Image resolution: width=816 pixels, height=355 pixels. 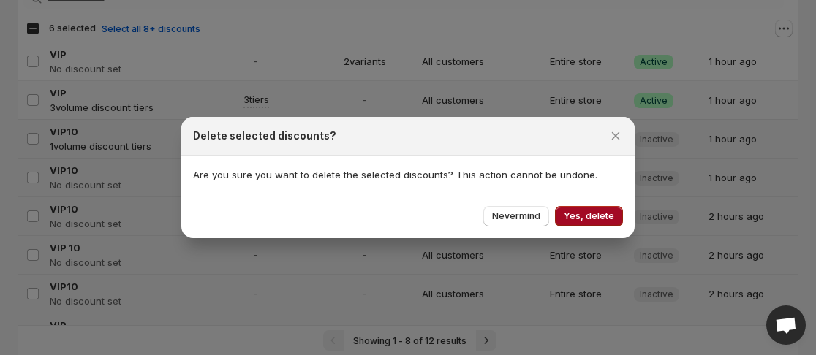 I want to click on button: Close, so click(x=616, y=136).